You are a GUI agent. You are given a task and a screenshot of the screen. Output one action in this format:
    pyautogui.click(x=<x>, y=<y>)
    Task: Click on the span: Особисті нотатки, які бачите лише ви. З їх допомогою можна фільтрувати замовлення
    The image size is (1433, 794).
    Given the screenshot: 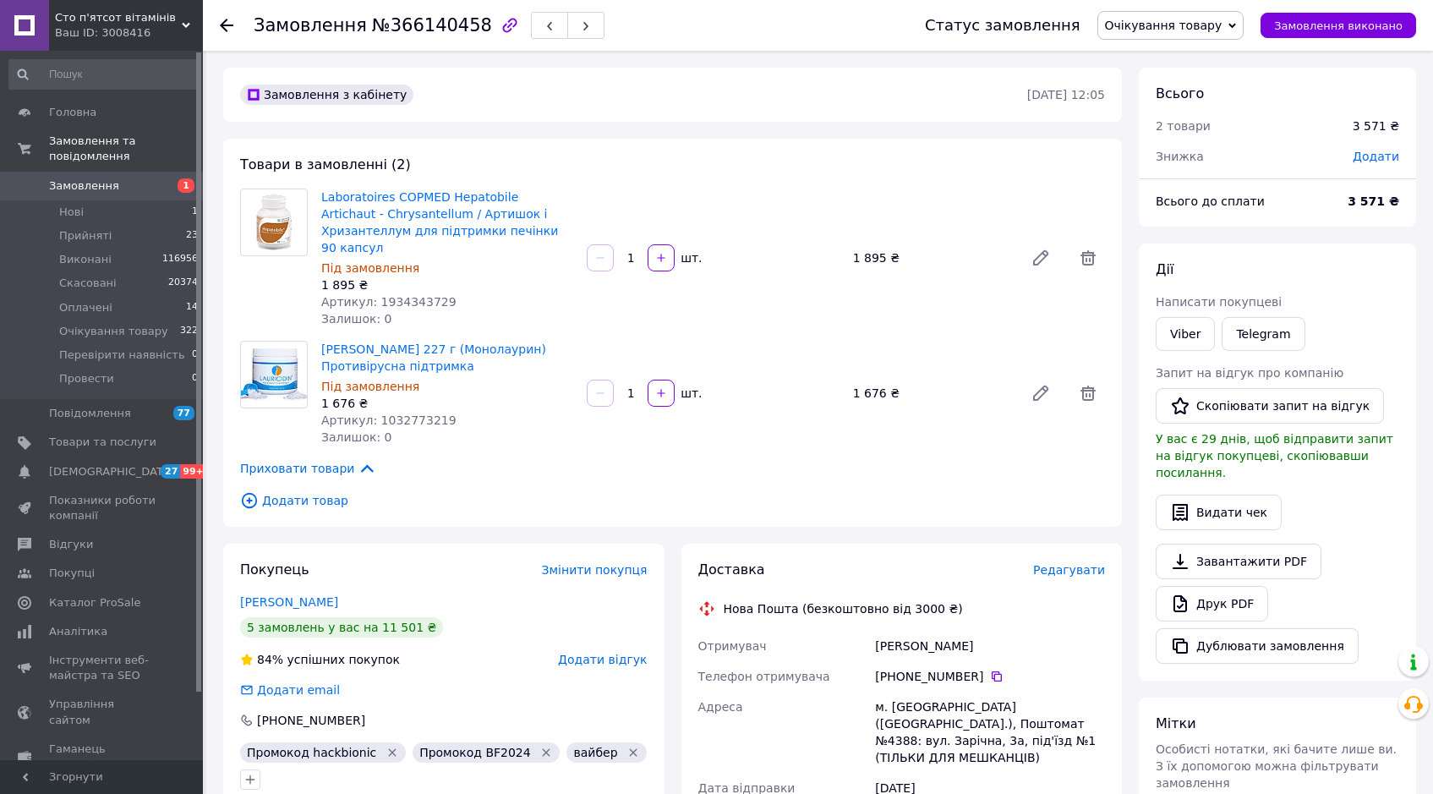 What is the action you would take?
    pyautogui.click(x=1276, y=766)
    